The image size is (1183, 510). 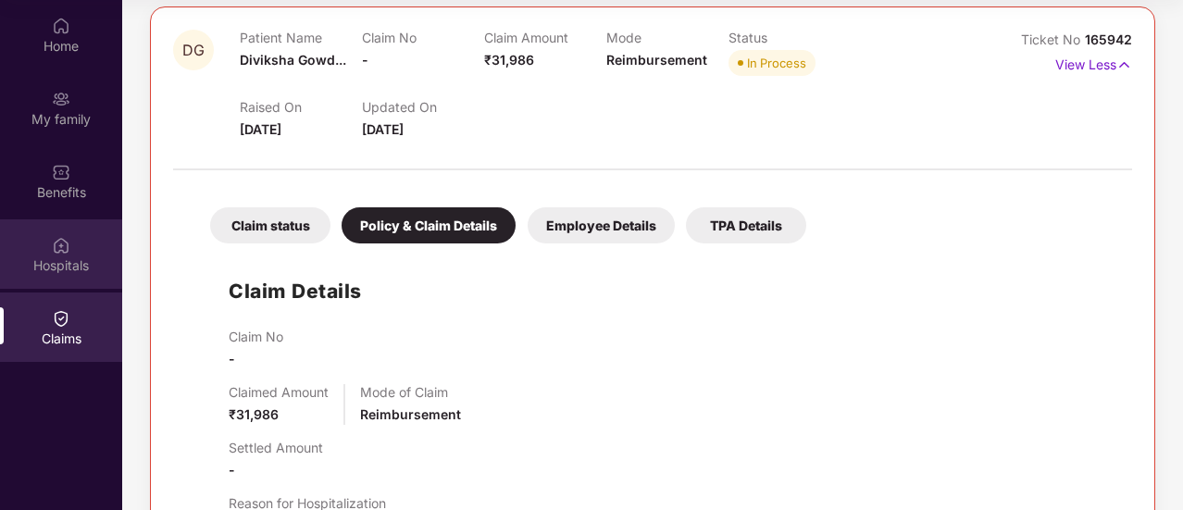 What do you see at coordinates (61, 319) in the screenshot?
I see `img: svg+xml;base64,PHN2ZyBpZD0iQ2xhaW0iIHhtbG5zPSJodHRwOi8vd3d3LnczLm9yZy8yMDAwL3N2ZyIgd2lkdGg9IjIwIi...` at bounding box center [61, 319].